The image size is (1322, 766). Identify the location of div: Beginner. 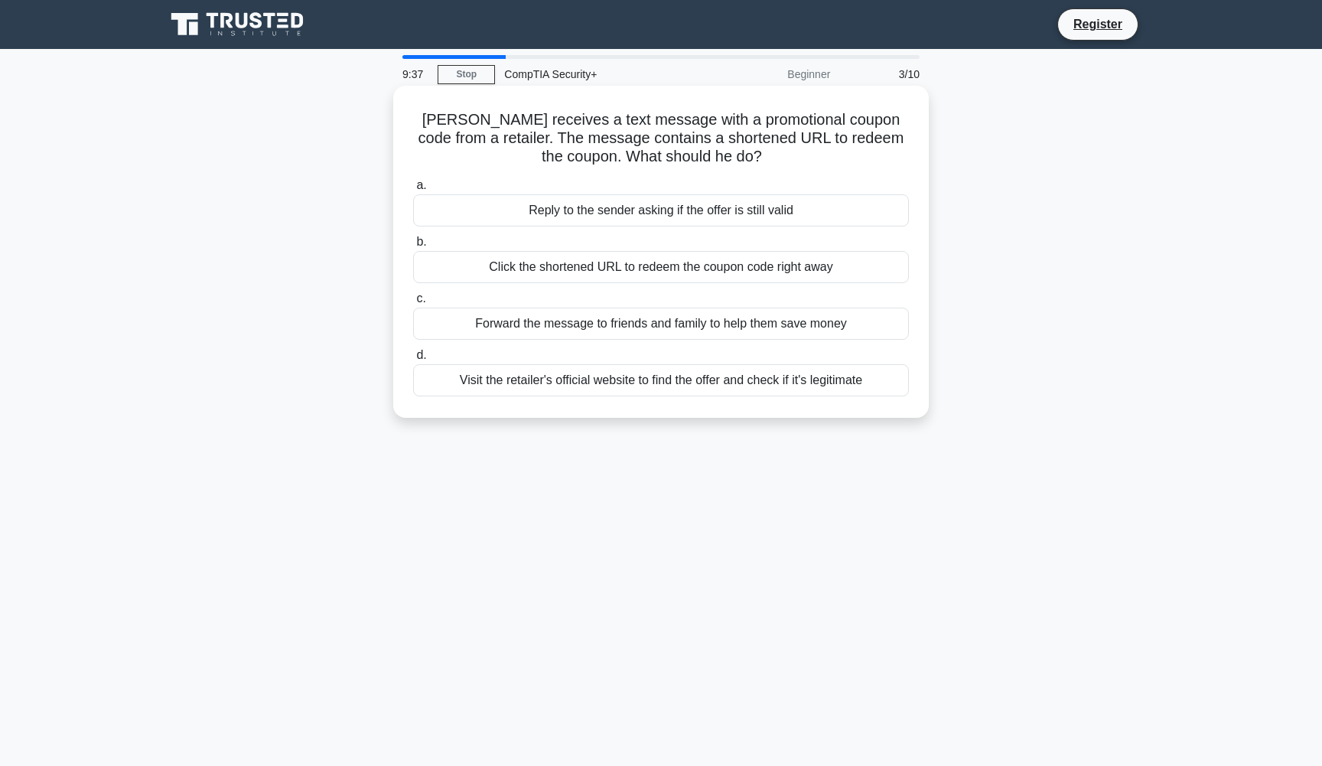
(772, 74).